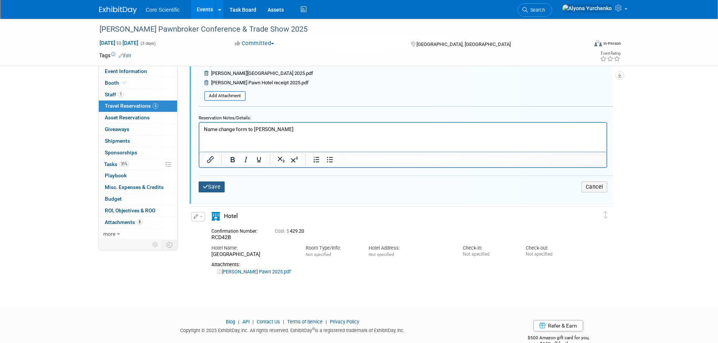 This screenshot has height=343, width=718. What do you see at coordinates (253, 248) in the screenshot?
I see `div: Hotel Name:` at bounding box center [253, 248].